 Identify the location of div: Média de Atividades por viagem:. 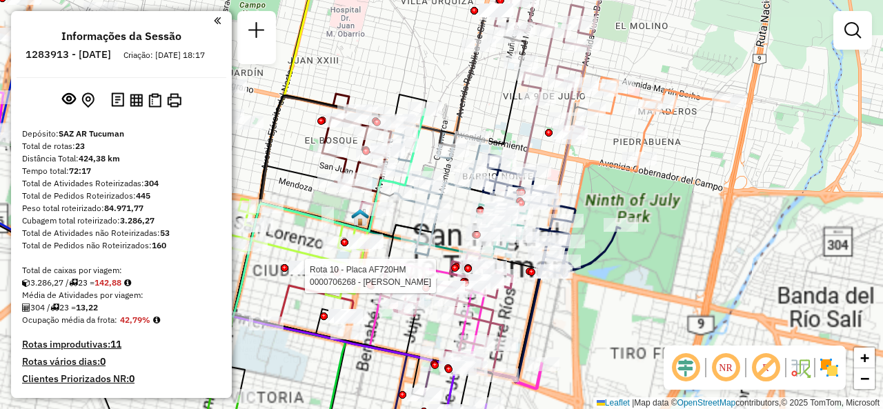
(121, 295).